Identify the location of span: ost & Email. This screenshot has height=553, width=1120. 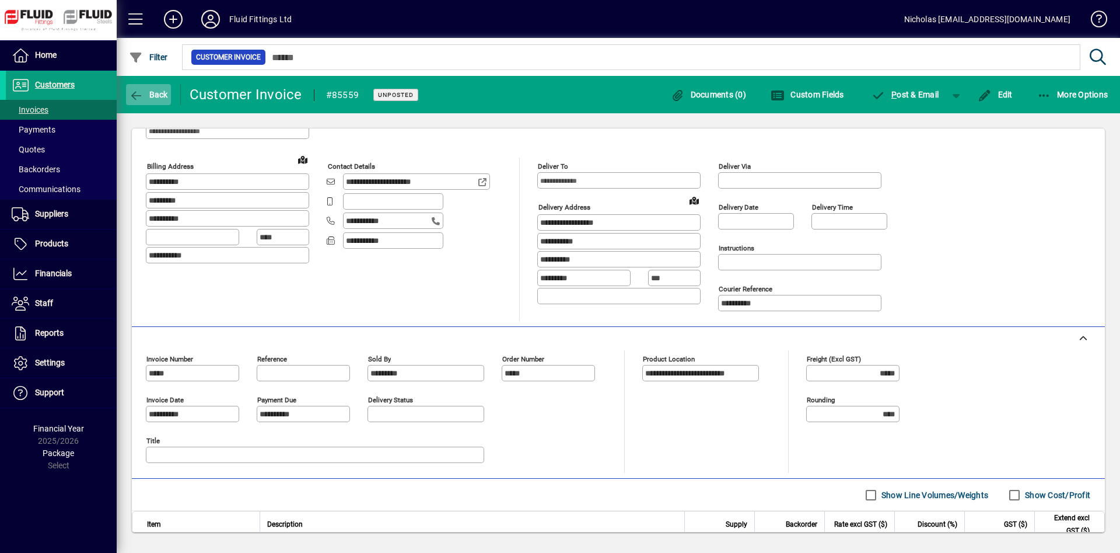
(906, 95).